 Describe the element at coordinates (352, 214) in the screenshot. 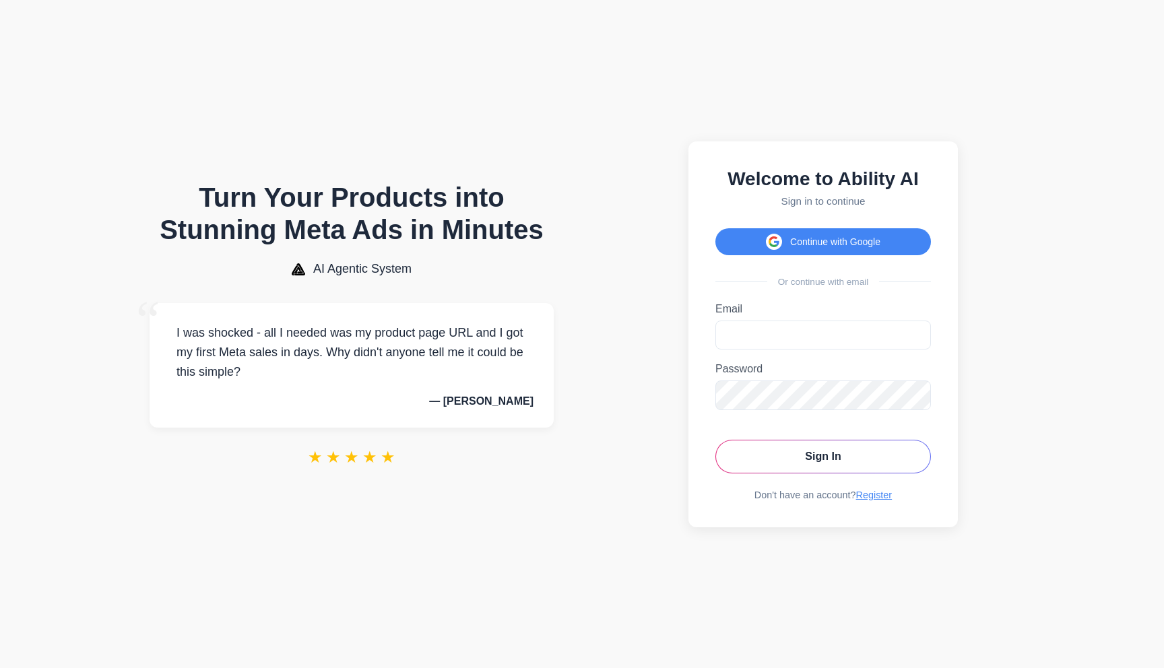

I see `h1: Turn Your Products into Stunning Meta Ads in Minutes` at that location.